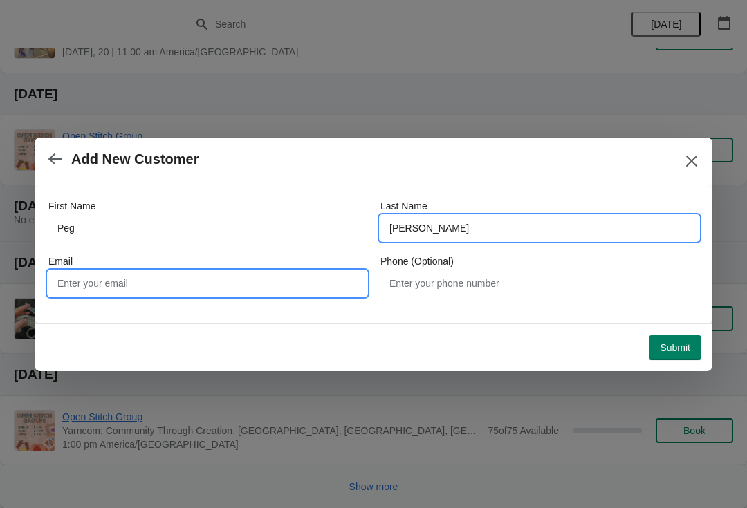 The height and width of the screenshot is (508, 747). I want to click on button: Close, so click(691, 161).